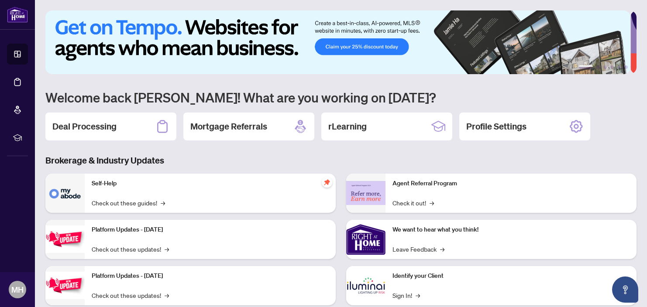 This screenshot has width=647, height=307. What do you see at coordinates (605, 67) in the screenshot?
I see `button: 3` at bounding box center [605, 67].